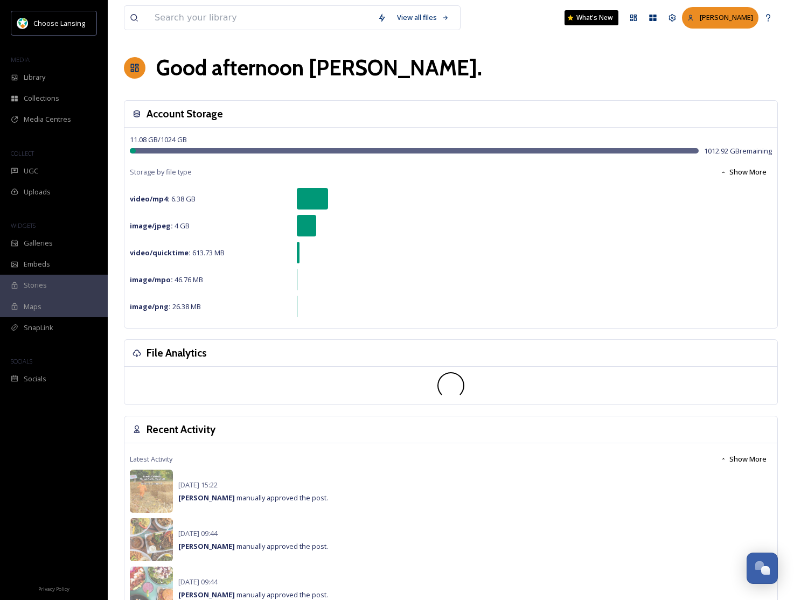 Image resolution: width=794 pixels, height=600 pixels. I want to click on span: UGC, so click(31, 171).